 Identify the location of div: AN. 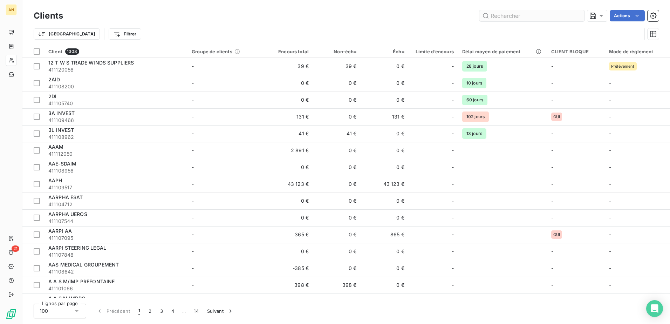
(11, 10).